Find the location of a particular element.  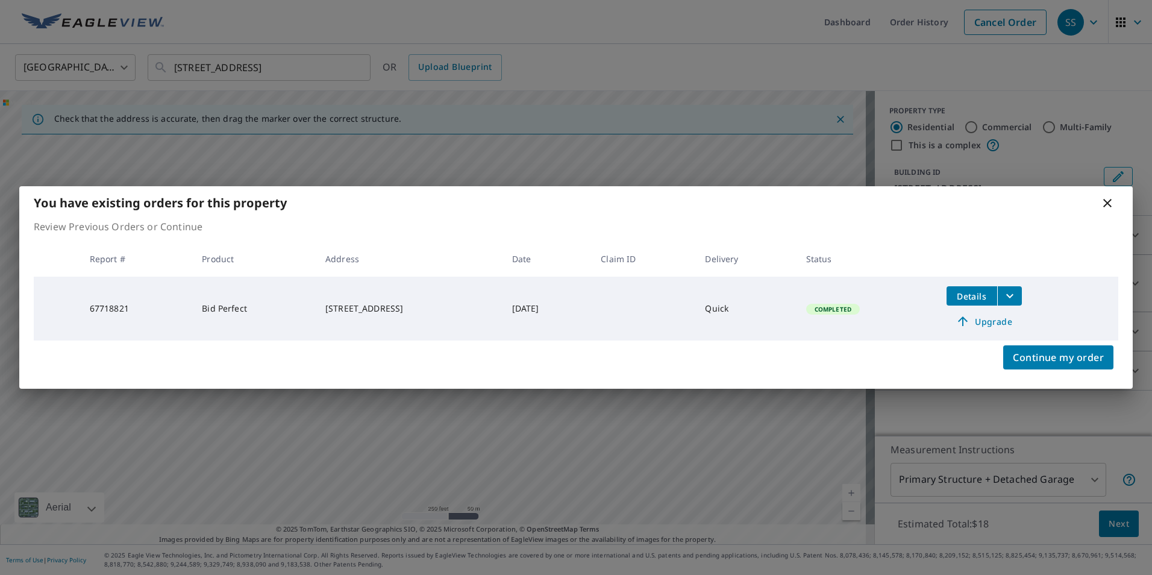

td: 67718821 is located at coordinates (136, 309).